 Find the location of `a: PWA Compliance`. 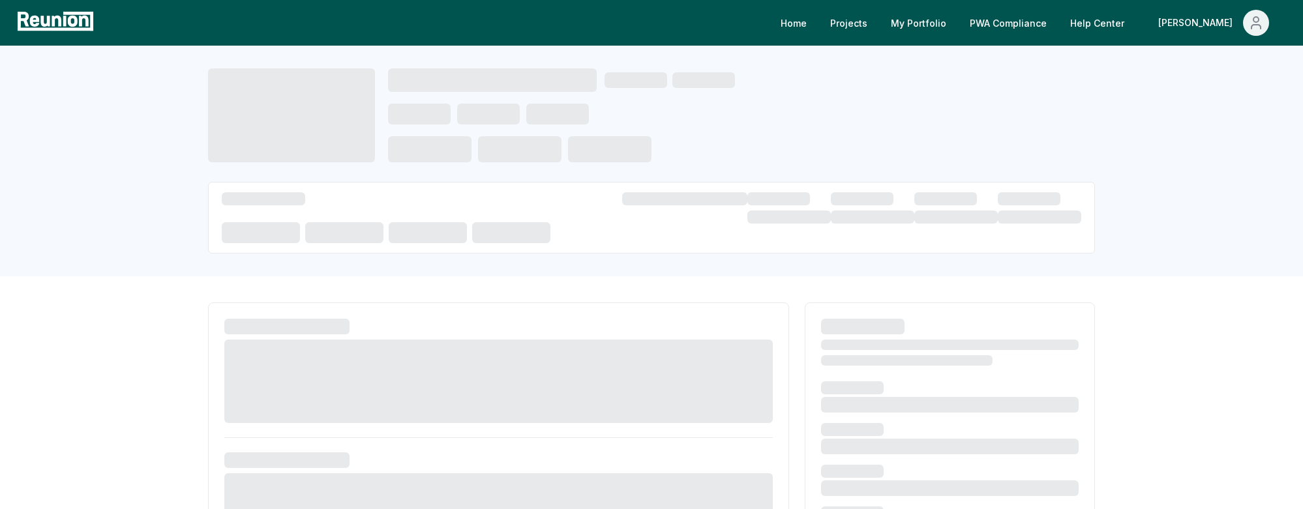

a: PWA Compliance is located at coordinates (1008, 23).